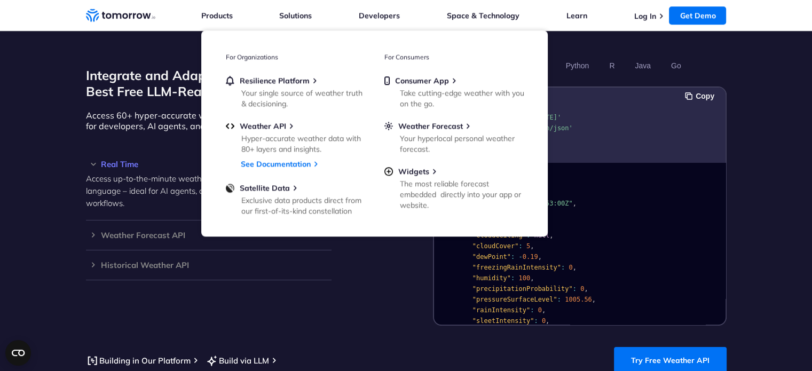 The width and height of the screenshot is (812, 371). I want to click on h3: Historical Weather API, so click(209, 265).